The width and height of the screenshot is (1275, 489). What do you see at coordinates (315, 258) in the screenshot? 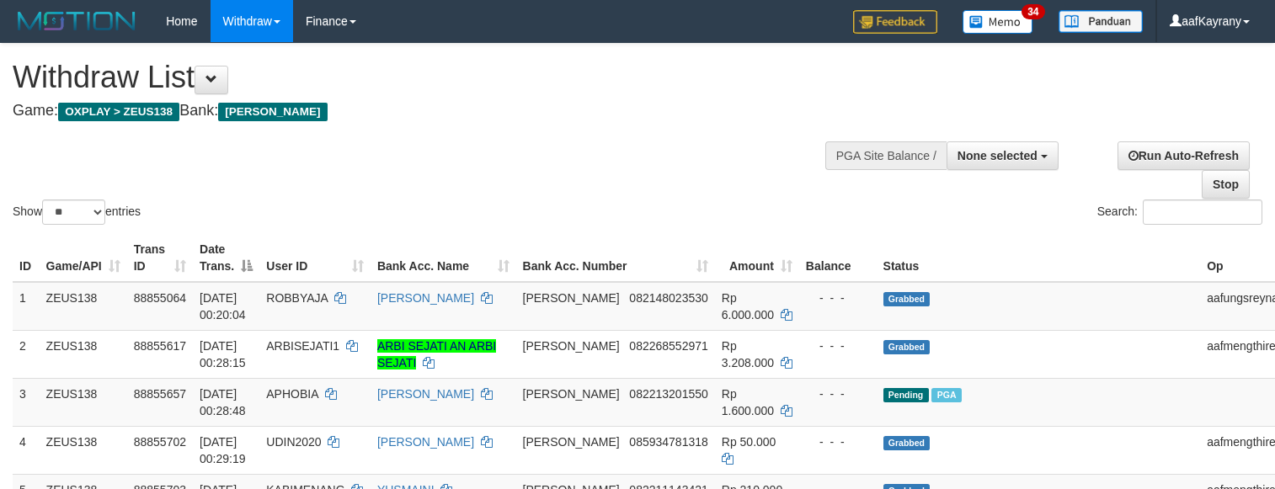
I see `th: User ID: activate to sort column ascending` at bounding box center [315, 258].